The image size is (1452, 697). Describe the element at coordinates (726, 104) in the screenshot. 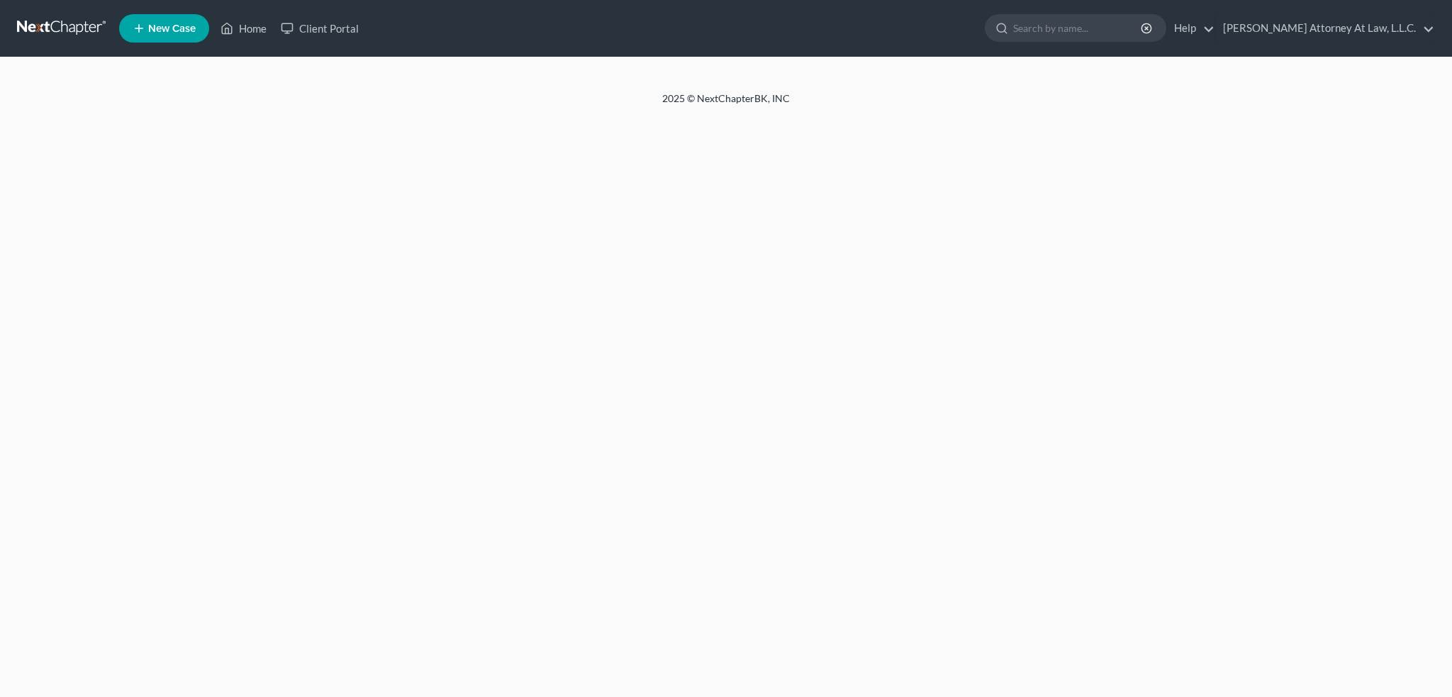

I see `div: 2025 © NextChapterBK, INC` at that location.